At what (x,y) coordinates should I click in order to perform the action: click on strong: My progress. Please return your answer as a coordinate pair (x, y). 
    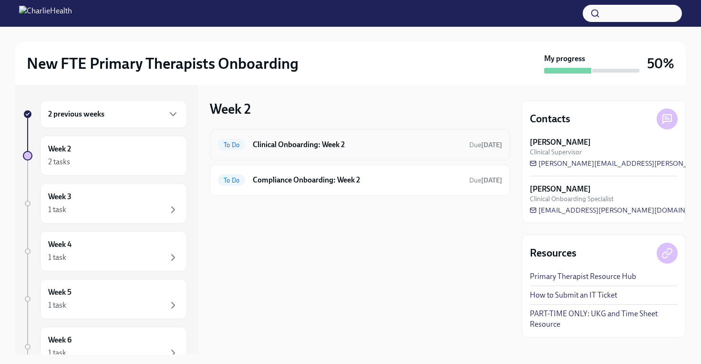
    Looking at the image, I should click on (565, 59).